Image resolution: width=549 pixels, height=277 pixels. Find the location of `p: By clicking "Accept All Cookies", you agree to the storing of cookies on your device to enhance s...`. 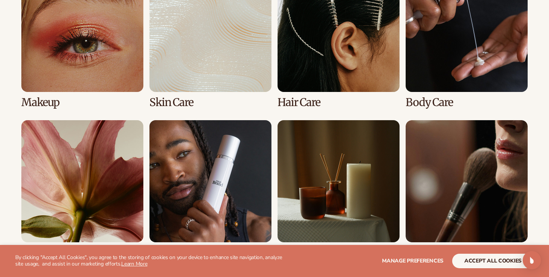

p: By clicking "Accept All Cookies", you agree to the storing of cookies on your device to enhance s... is located at coordinates (151, 261).